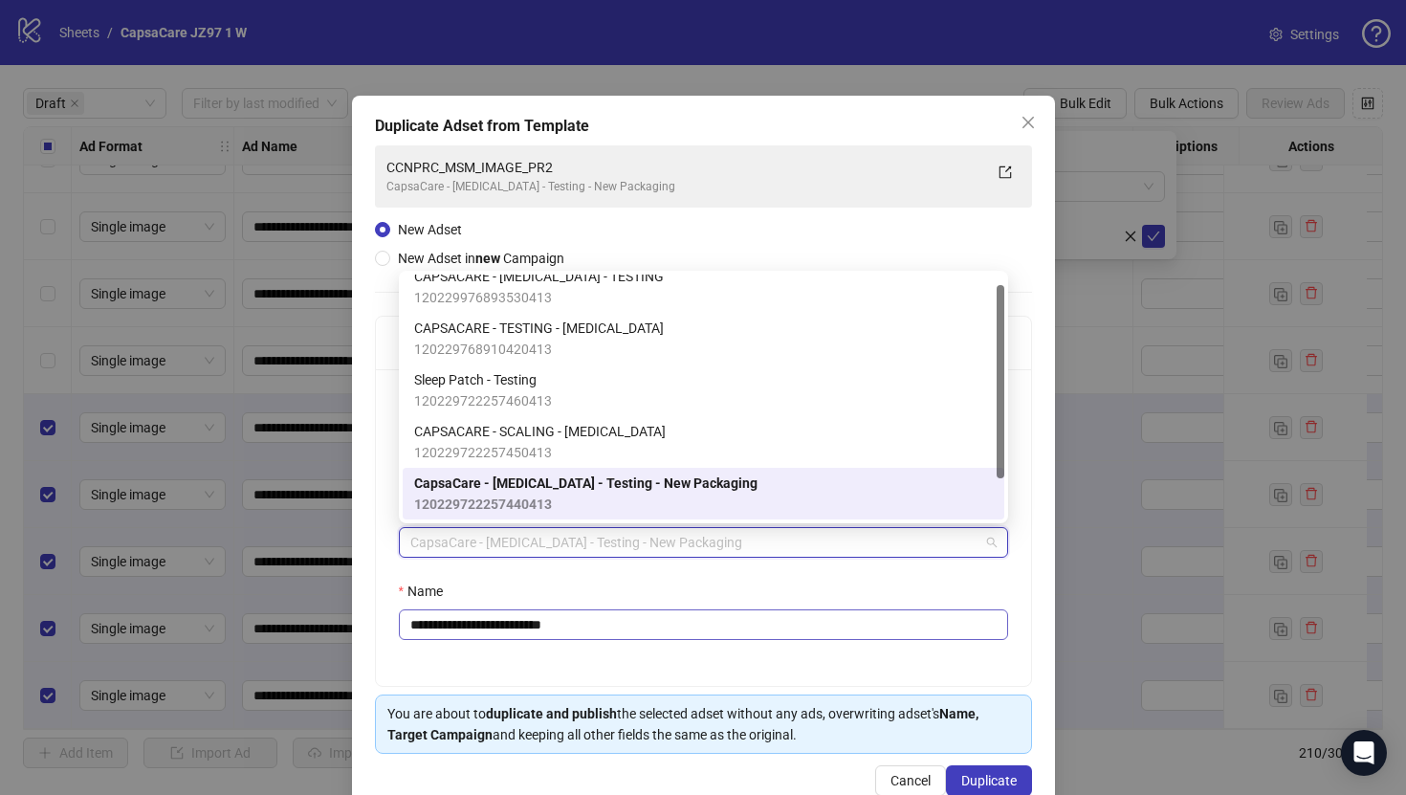 The width and height of the screenshot is (1406, 795). Describe the element at coordinates (703, 442) in the screenshot. I see `div: CAPSACARE - SCALING - NEUROPATHY` at that location.